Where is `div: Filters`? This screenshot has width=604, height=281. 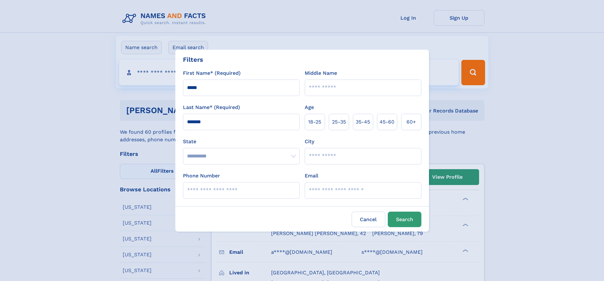 div: Filters is located at coordinates (193, 60).